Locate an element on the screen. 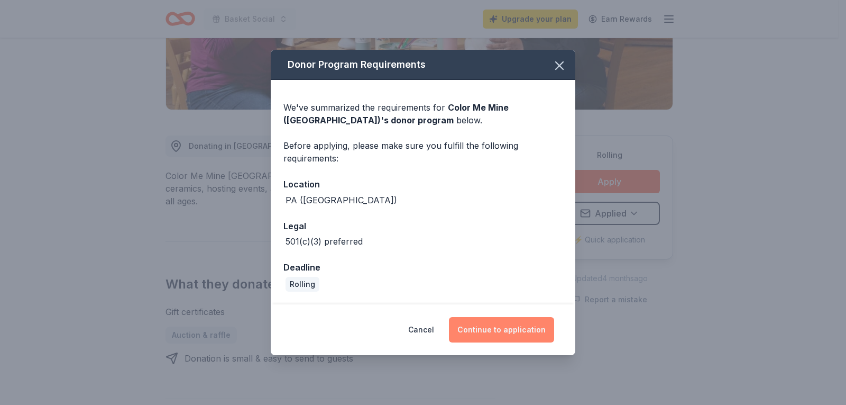 The height and width of the screenshot is (405, 846). div: We've summarized the requirements for below. is located at coordinates (423, 114).